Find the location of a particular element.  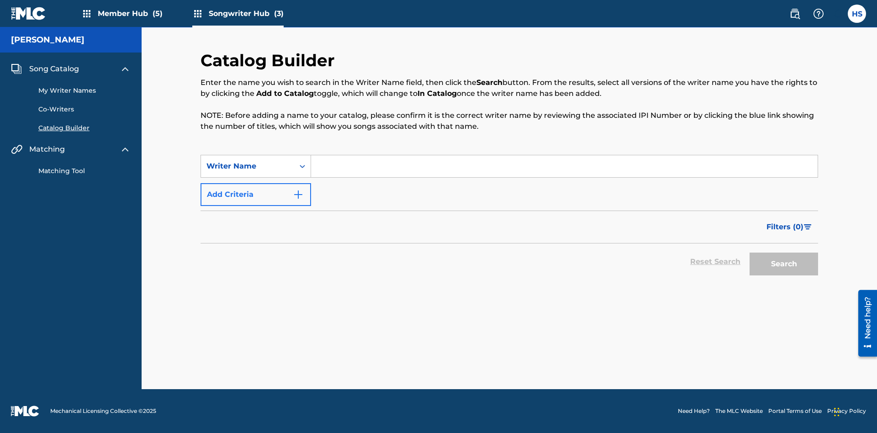

a: Matching Tool is located at coordinates (84, 171).